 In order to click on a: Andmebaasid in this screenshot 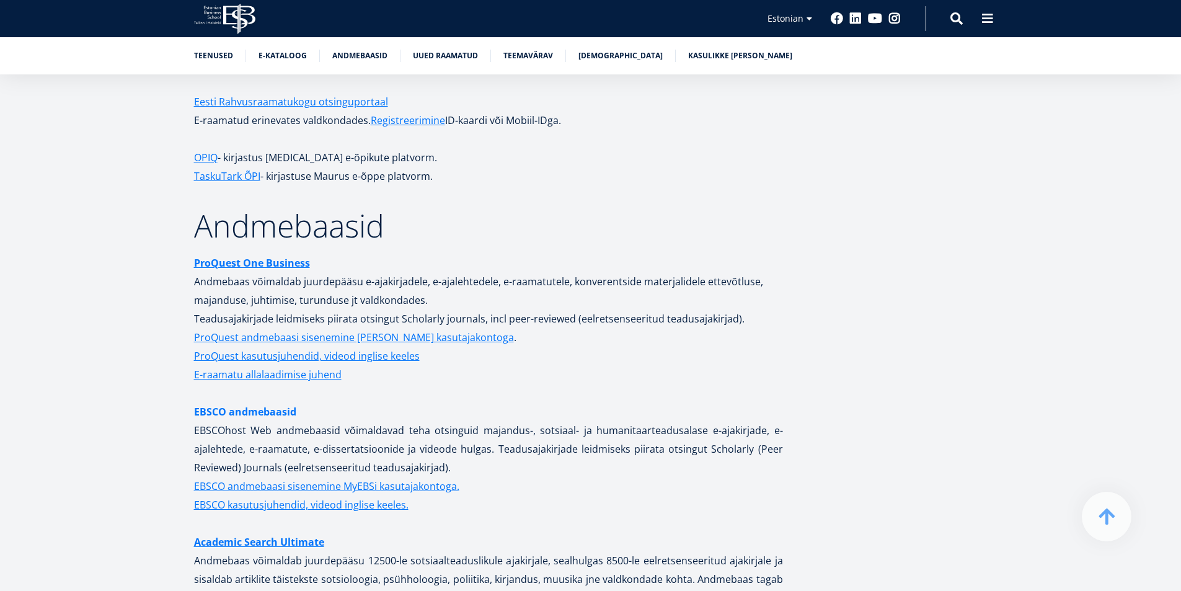, I will do `click(360, 56)`.